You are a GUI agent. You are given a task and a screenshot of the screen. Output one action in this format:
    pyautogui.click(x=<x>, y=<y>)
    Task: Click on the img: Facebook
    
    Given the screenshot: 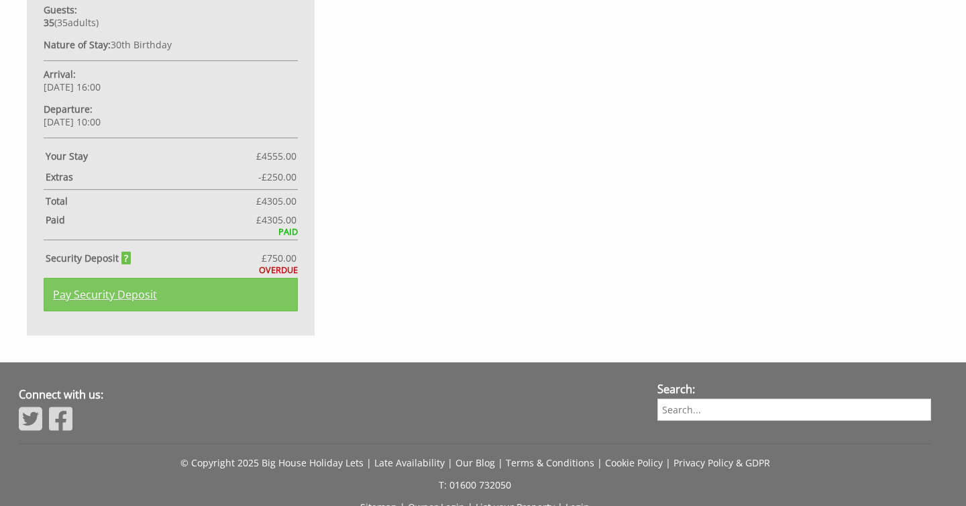 What is the action you would take?
    pyautogui.click(x=60, y=419)
    